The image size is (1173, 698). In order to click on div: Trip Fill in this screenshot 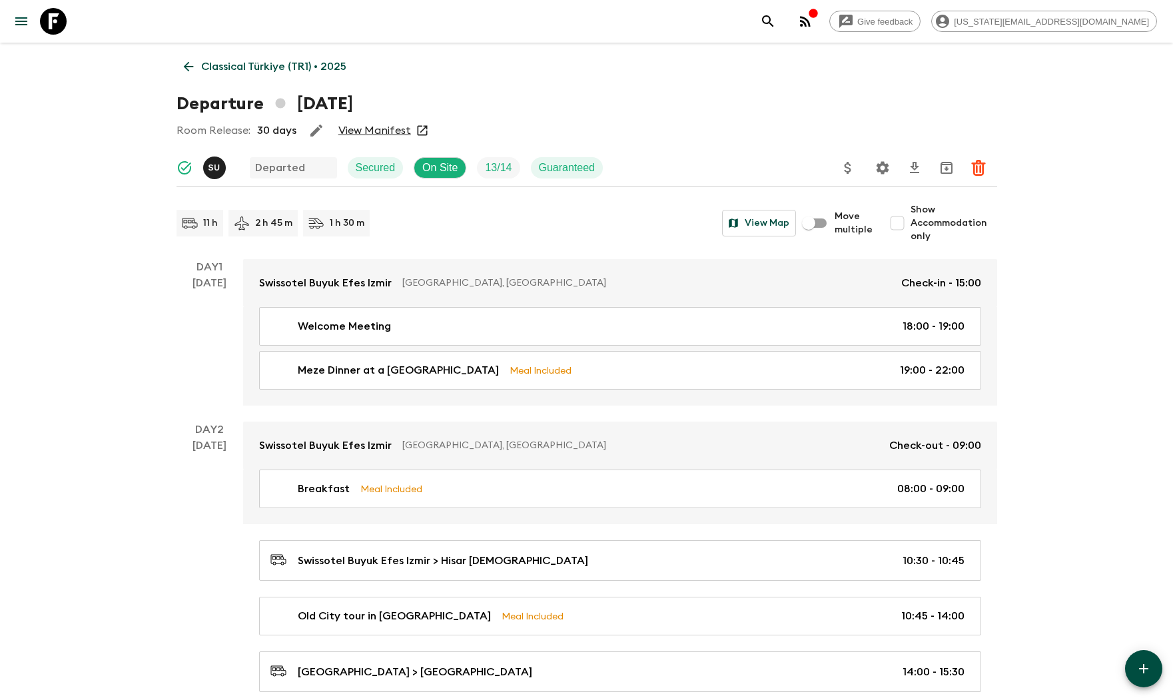, I will do `click(498, 168)`.